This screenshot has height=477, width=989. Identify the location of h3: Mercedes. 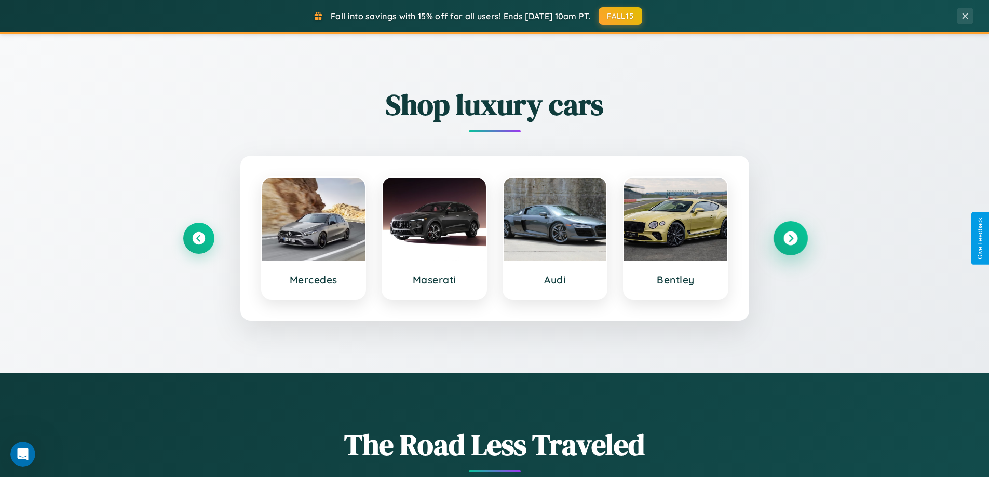
(314, 280).